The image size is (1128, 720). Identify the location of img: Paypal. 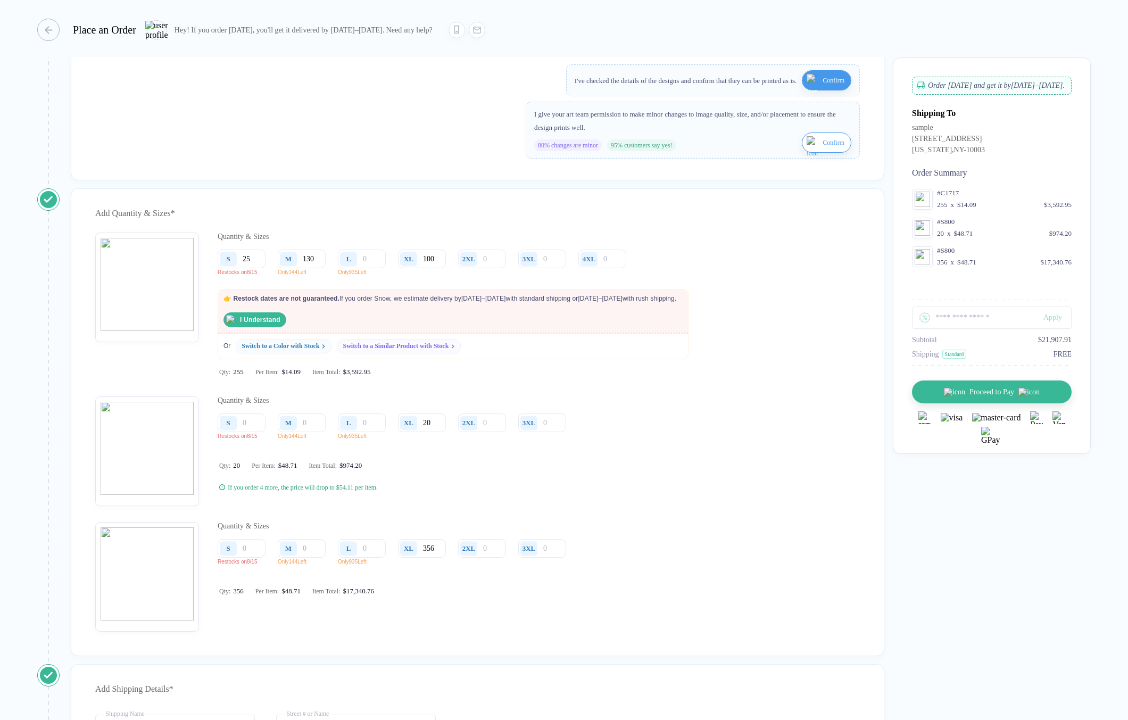
(1037, 418).